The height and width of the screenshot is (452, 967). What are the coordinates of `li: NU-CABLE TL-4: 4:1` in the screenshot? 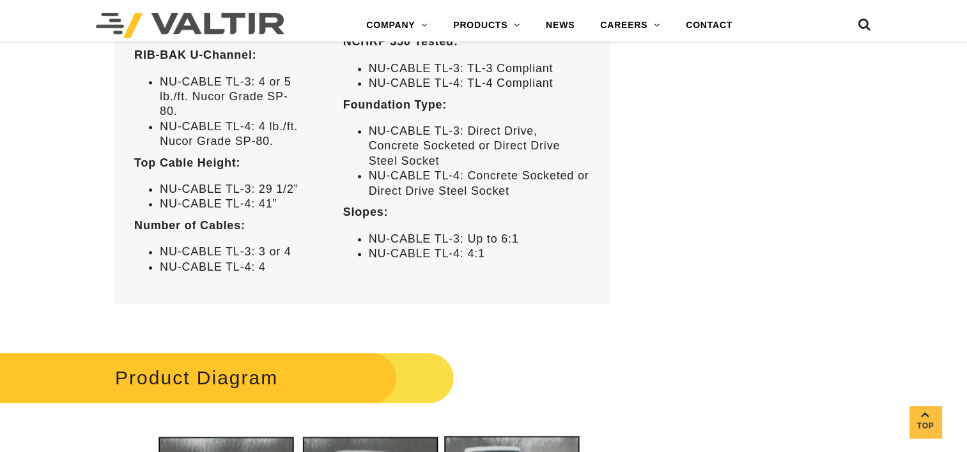 It's located at (480, 254).